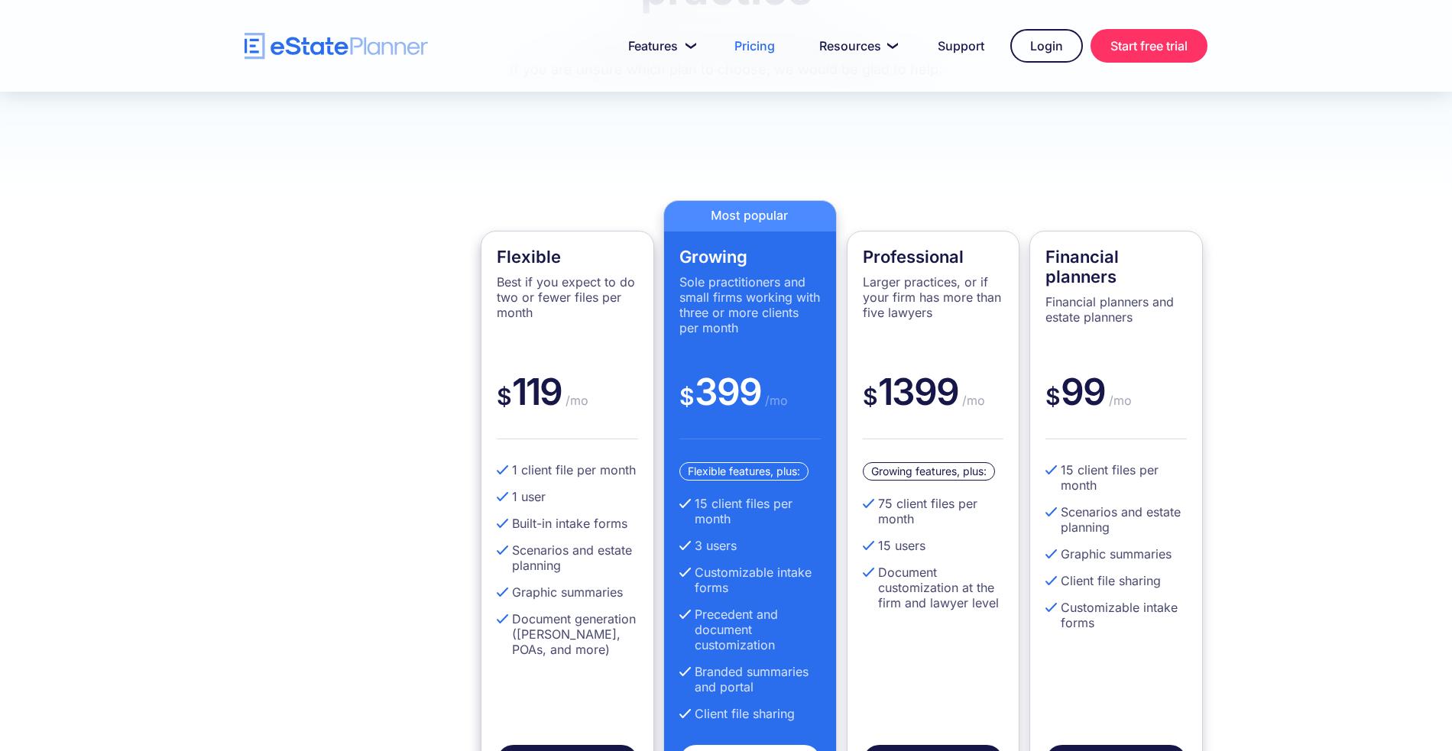 This screenshot has height=751, width=1452. What do you see at coordinates (336, 46) in the screenshot?
I see `a: home` at bounding box center [336, 46].